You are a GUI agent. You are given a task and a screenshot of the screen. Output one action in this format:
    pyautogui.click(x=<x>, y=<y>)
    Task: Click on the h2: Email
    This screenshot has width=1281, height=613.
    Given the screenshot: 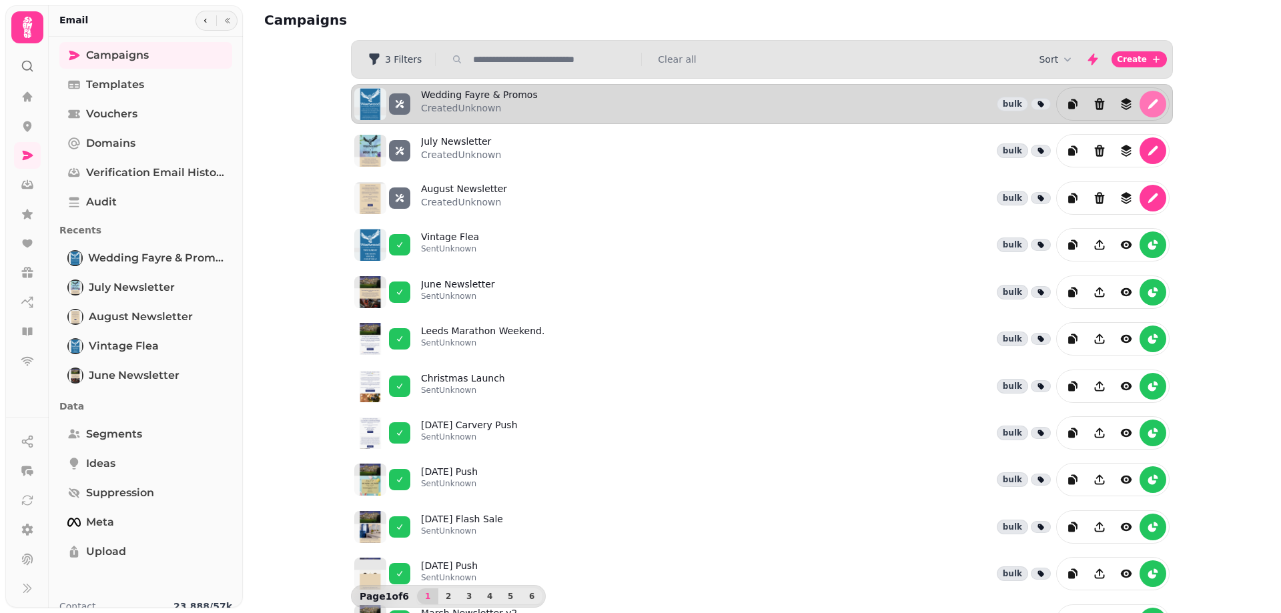 What is the action you would take?
    pyautogui.click(x=73, y=20)
    